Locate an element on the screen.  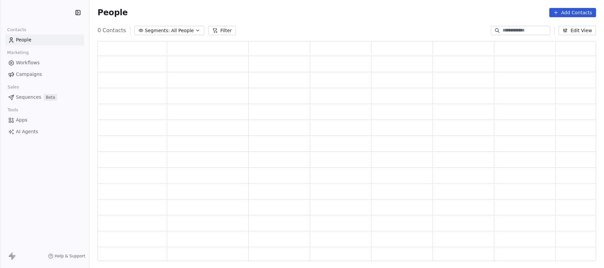
a: Campaigns is located at coordinates (44, 74).